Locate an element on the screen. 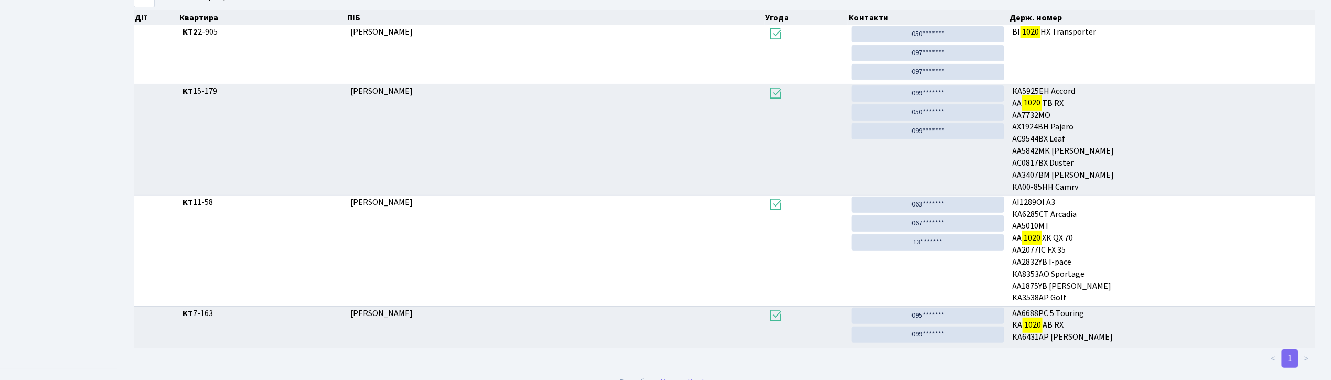 The width and height of the screenshot is (1331, 380). span: АІ1289ОІ A3 КА6285СТ Arcadia AA5010MT АА ХК QX 70 AA2077IC FX 35 AA2832YB I-pace КА8353АО Sportag... is located at coordinates (1162, 249).